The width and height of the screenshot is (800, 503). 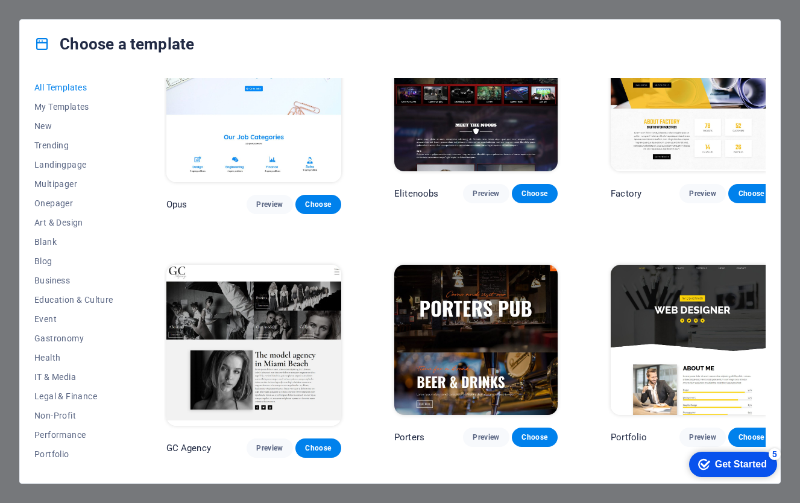 What do you see at coordinates (74, 184) in the screenshot?
I see `button: Multipager` at bounding box center [74, 184].